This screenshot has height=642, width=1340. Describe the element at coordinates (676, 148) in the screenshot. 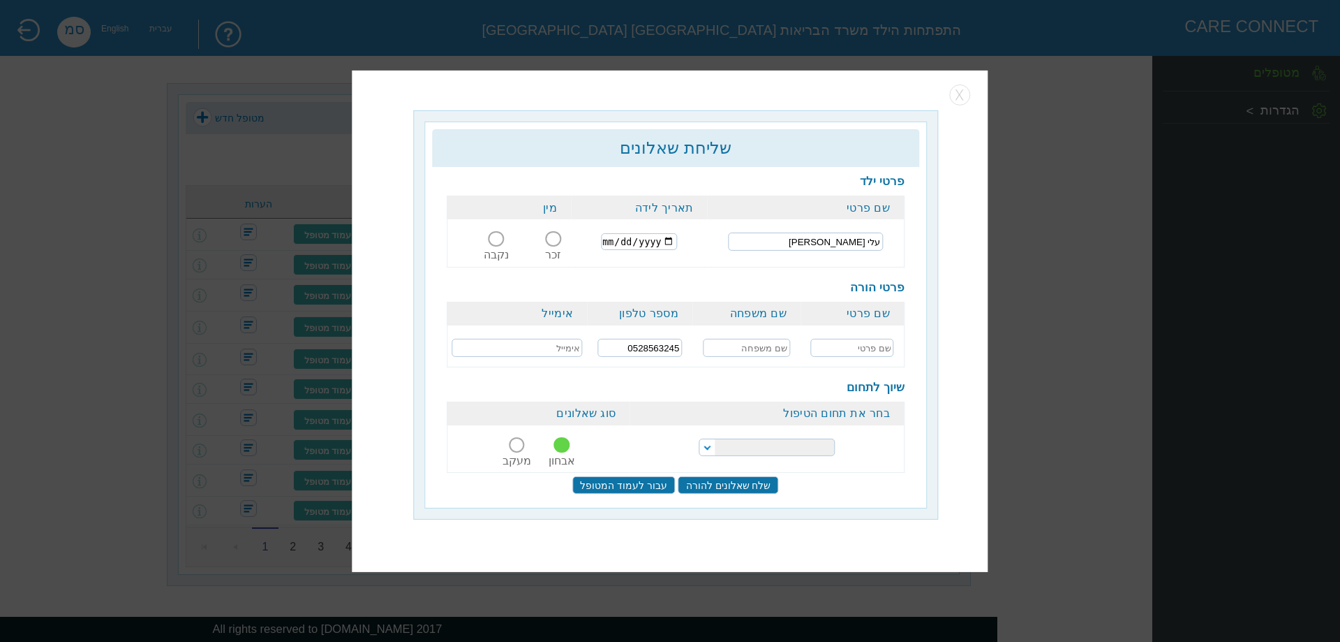

I see `h2: שליחת שאלונים` at that location.